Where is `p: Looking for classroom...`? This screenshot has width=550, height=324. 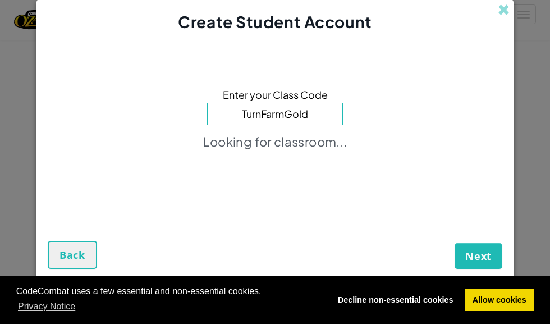 p: Looking for classroom... is located at coordinates (275, 141).